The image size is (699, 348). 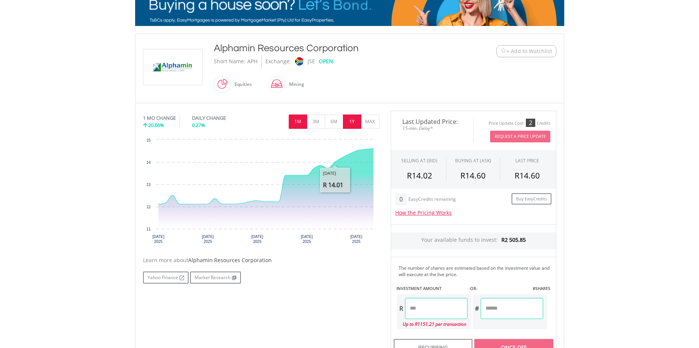 What do you see at coordinates (311, 61) in the screenshot?
I see `div: JSE` at bounding box center [311, 61].